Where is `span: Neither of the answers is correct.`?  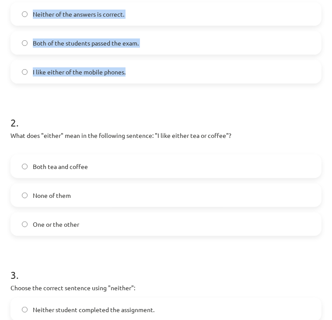 span: Neither of the answers is correct. is located at coordinates (78, 14).